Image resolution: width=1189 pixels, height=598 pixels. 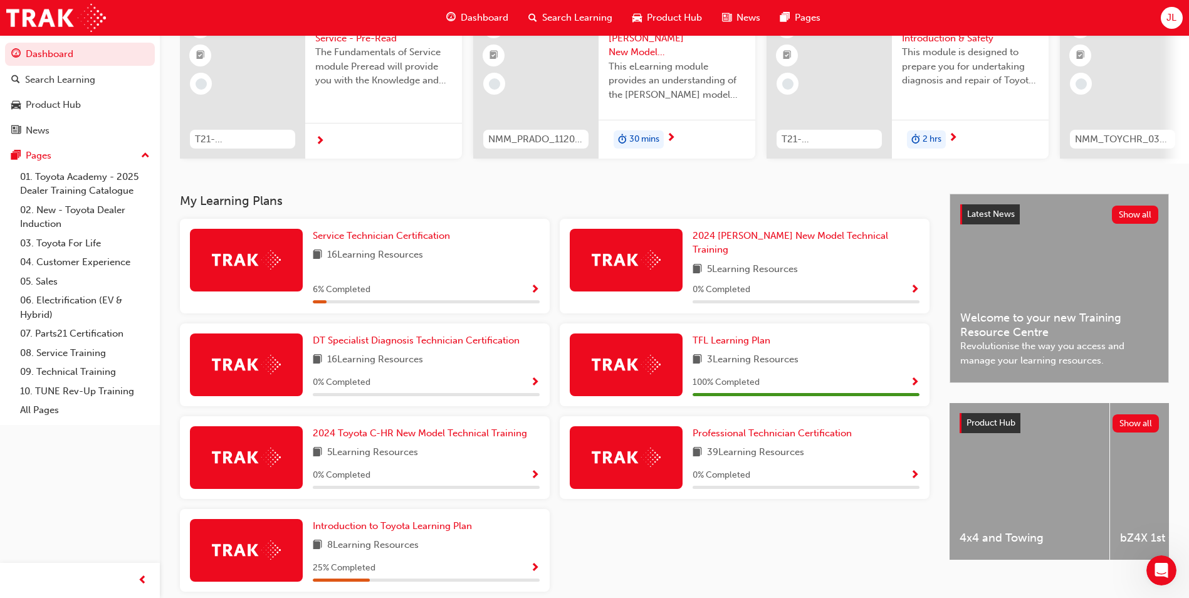 What do you see at coordinates (907, 83) in the screenshot?
I see `a: 0T21-FOD_HVIS_PREREQElectrification Introduction & SafetyThis module is designed to prepare you f...` at bounding box center [907, 83].